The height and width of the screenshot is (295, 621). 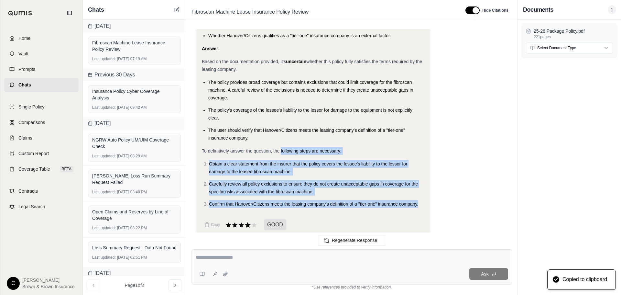 I want to click on span: Contracts, so click(x=28, y=191).